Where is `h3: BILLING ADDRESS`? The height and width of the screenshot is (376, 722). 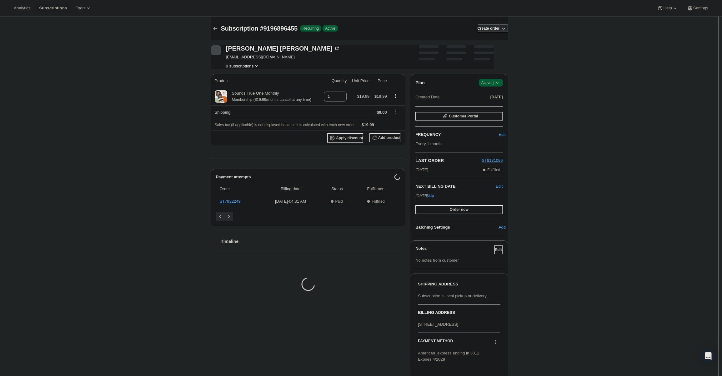 h3: BILLING ADDRESS is located at coordinates (459, 313).